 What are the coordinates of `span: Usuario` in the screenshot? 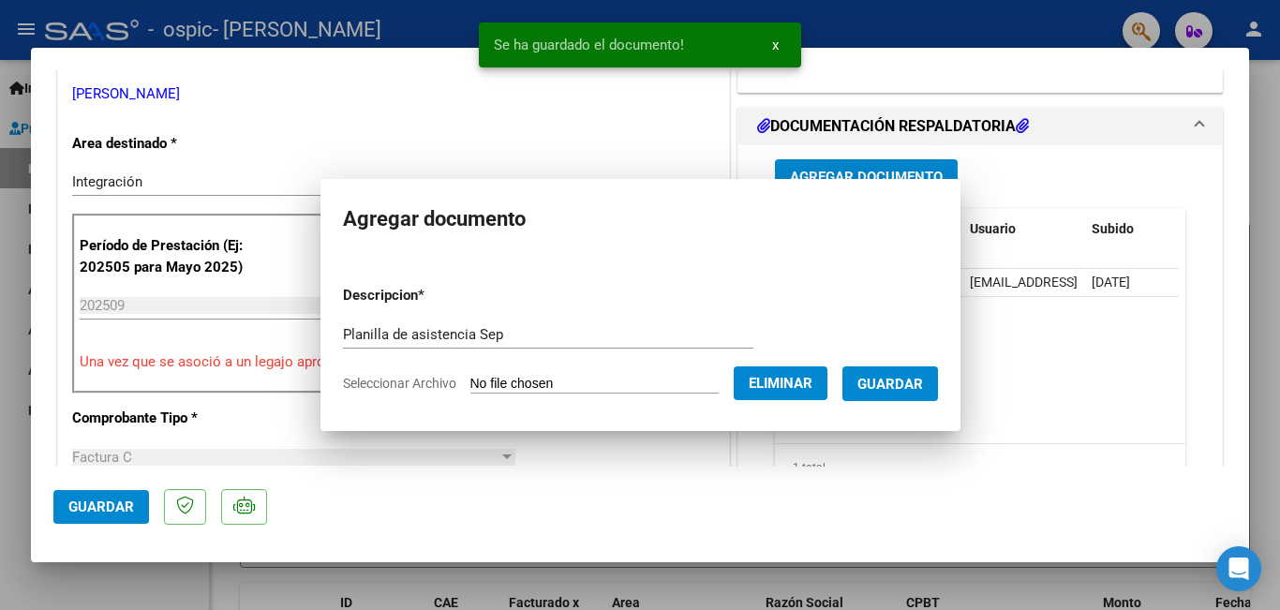 It's located at (992, 229).